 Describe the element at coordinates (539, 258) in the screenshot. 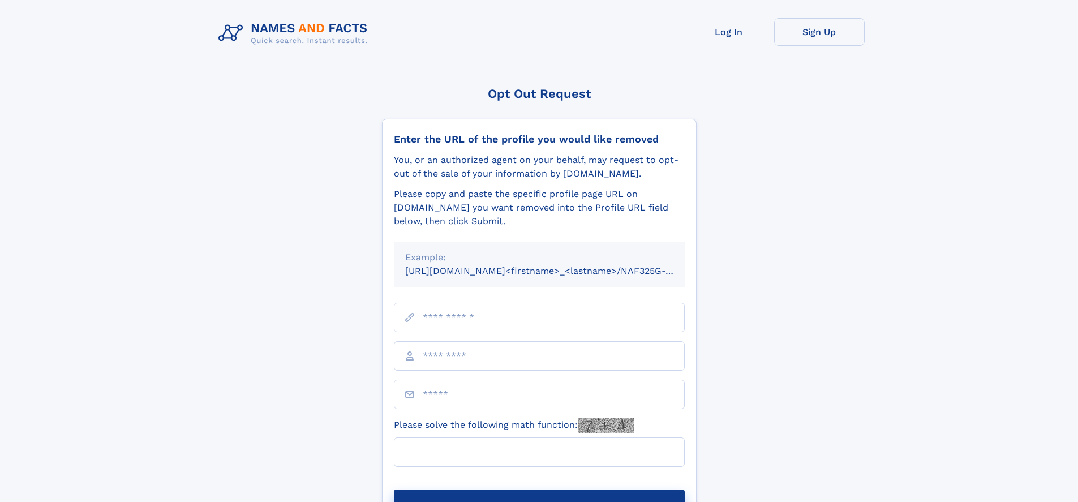

I see `div: Example:` at that location.